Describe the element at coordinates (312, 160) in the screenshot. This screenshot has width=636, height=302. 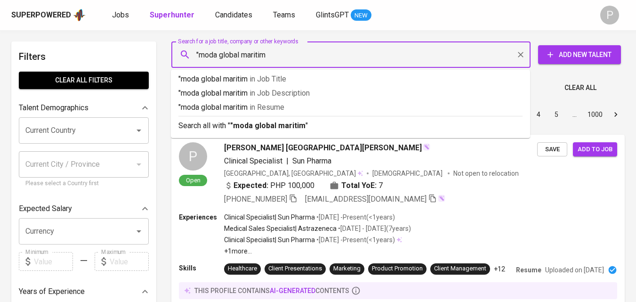
I see `span: Sun Pharma` at that location.